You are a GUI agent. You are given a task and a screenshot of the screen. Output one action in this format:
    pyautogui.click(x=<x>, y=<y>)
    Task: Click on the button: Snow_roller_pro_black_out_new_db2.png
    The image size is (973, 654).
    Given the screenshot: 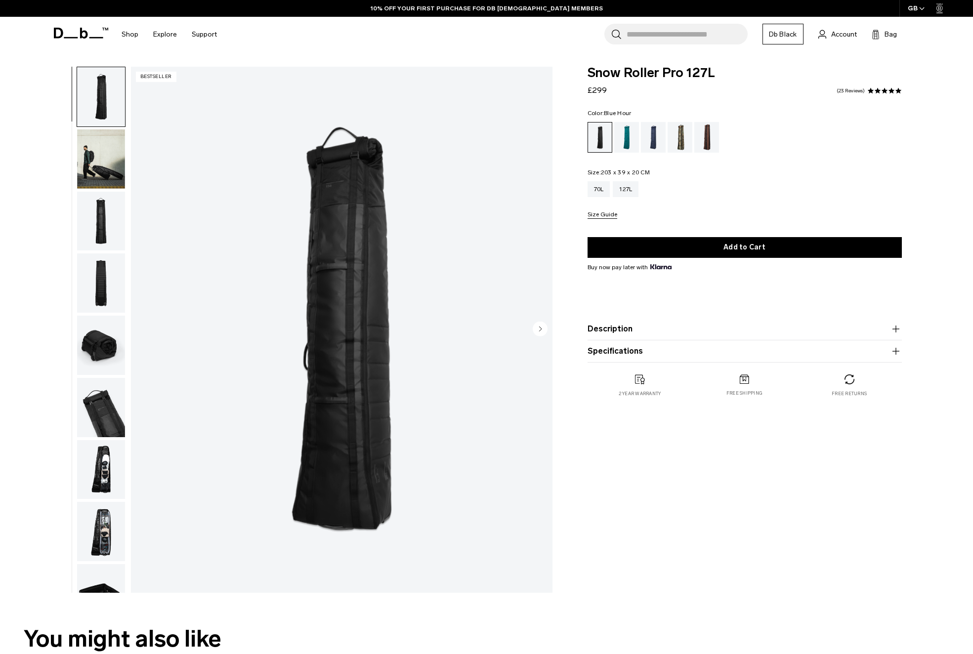 What is the action you would take?
    pyautogui.click(x=101, y=532)
    